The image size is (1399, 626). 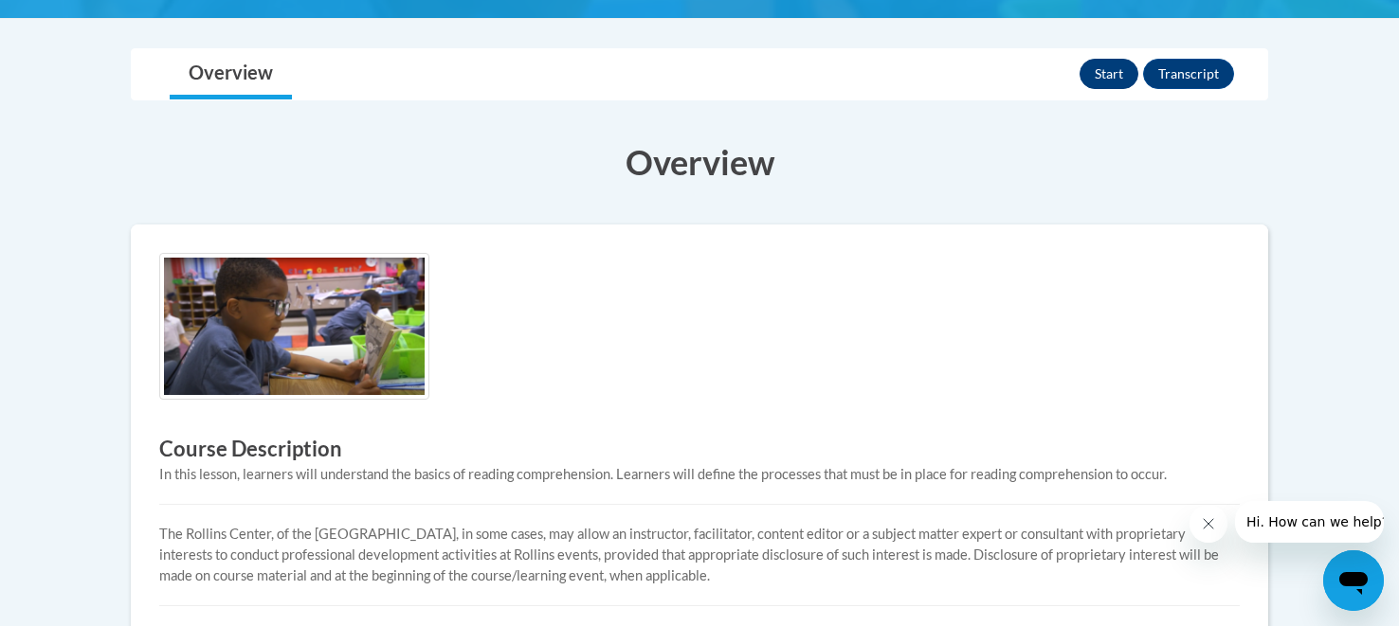 What do you see at coordinates (699, 449) in the screenshot?
I see `h3: Course Description` at bounding box center [699, 449].